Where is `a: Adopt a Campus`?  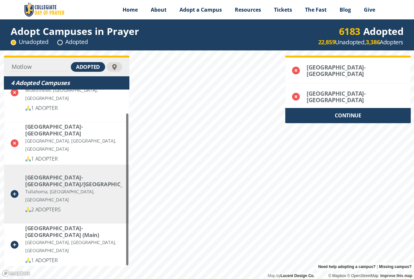 a: Adopt a Campus is located at coordinates (200, 10).